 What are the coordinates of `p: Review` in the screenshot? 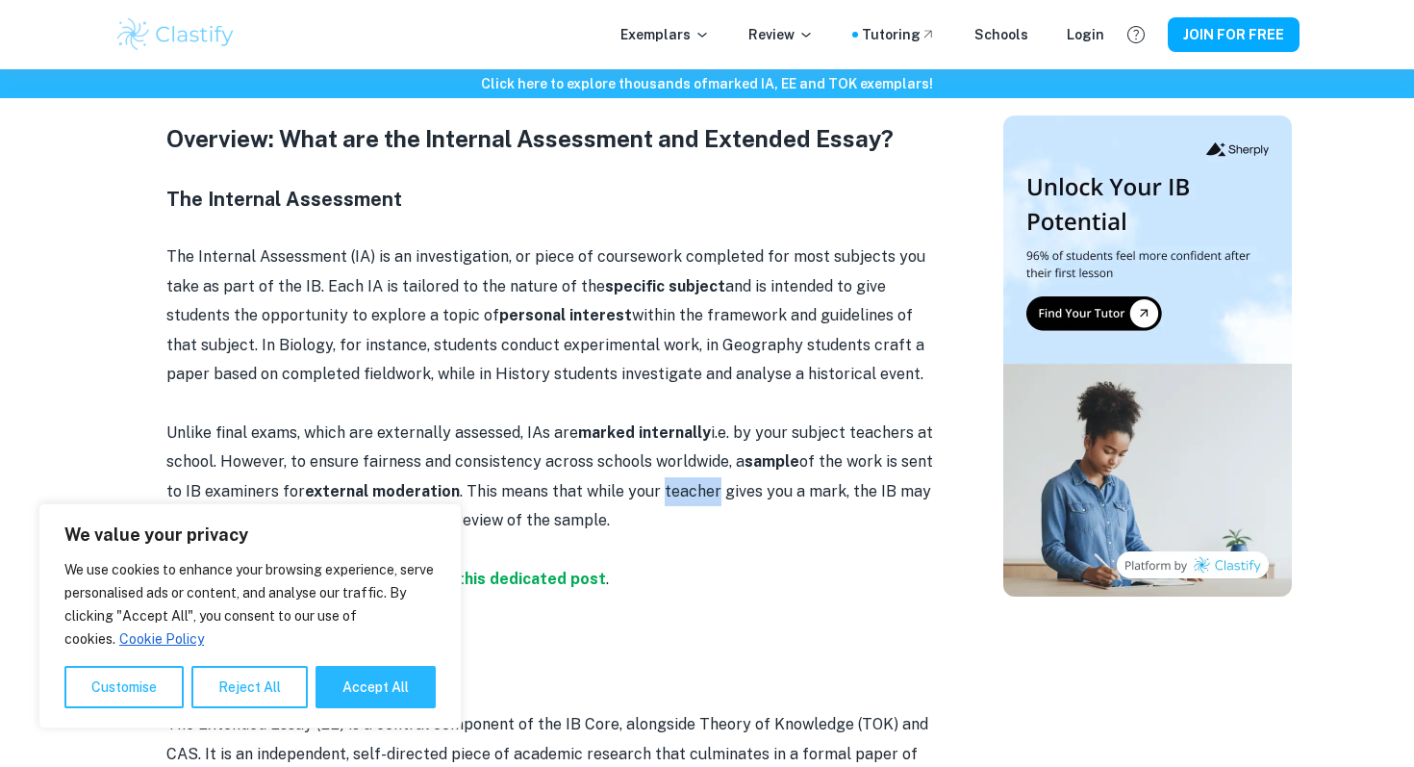 It's located at (781, 35).